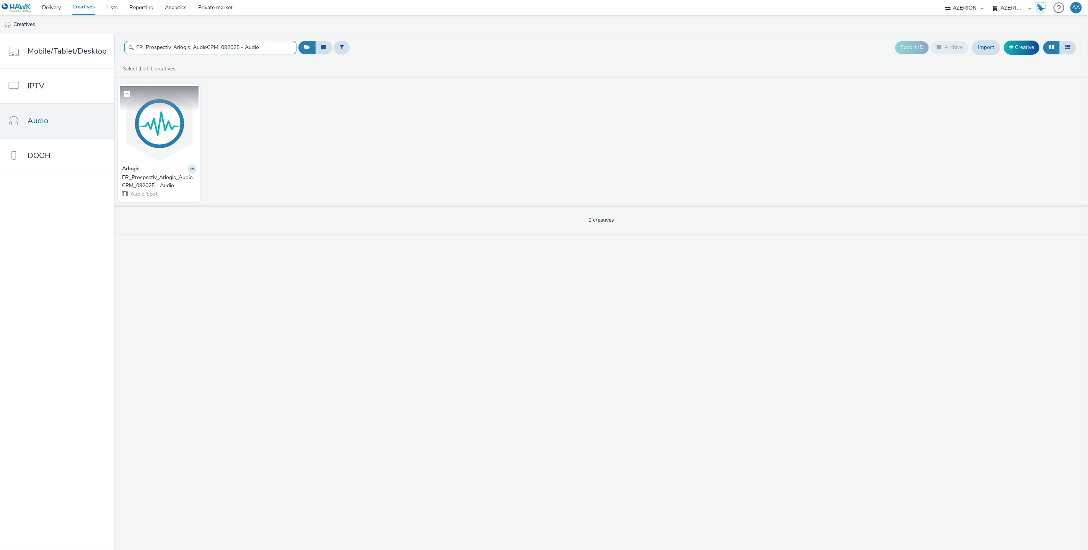  Describe the element at coordinates (39, 155) in the screenshot. I see `span: DOOH` at that location.